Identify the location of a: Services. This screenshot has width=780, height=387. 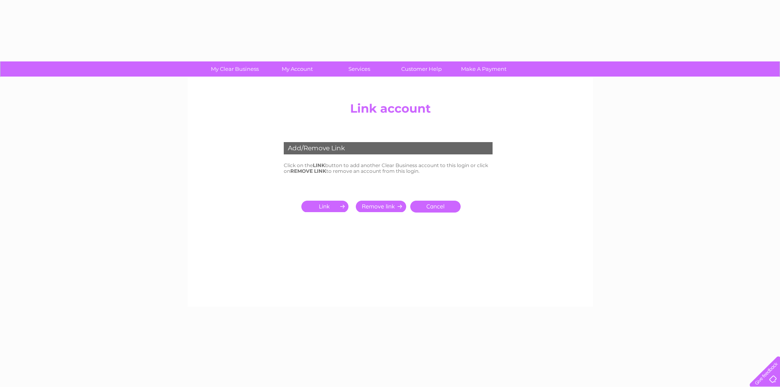
(359, 69).